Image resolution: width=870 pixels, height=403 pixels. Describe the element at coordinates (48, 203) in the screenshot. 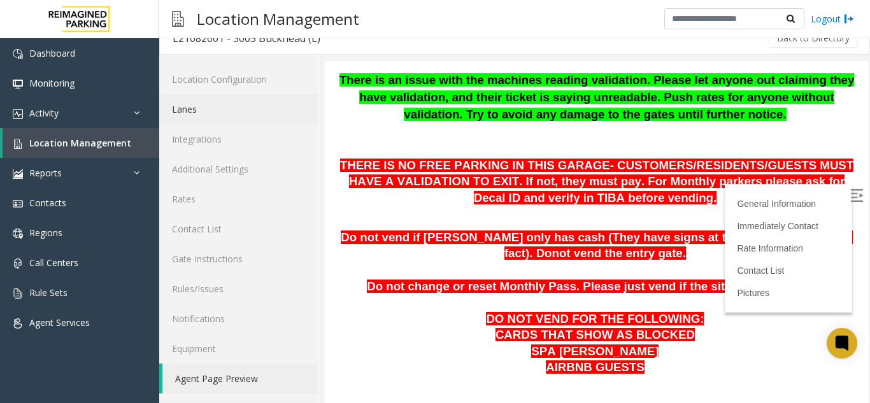

I see `span: Contacts` at that location.